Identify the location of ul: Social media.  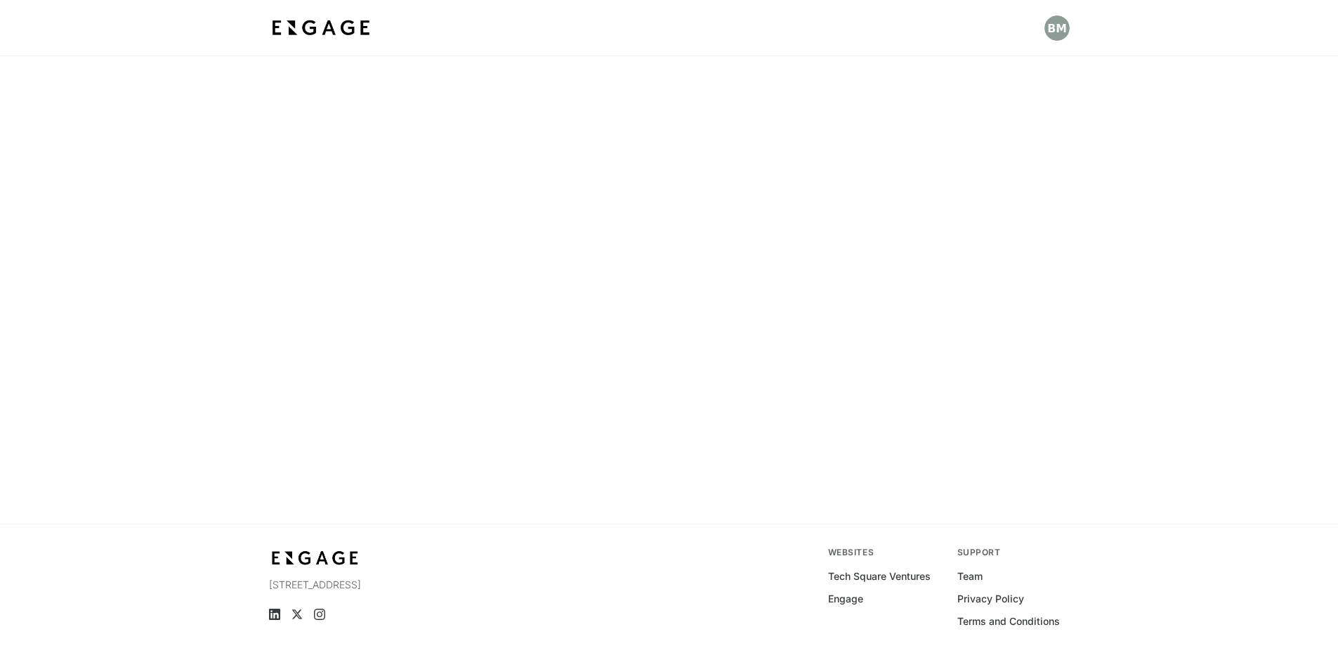
(391, 614).